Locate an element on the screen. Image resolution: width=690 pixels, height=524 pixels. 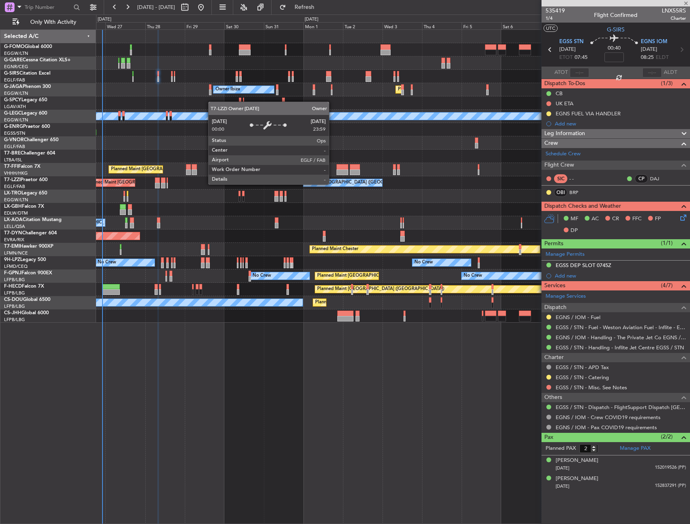
div: SIC is located at coordinates (560, 179).